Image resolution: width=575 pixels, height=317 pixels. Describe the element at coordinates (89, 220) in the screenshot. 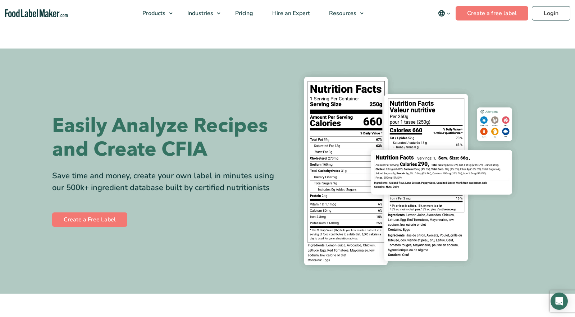

I see `a: Create a Free Label` at that location.